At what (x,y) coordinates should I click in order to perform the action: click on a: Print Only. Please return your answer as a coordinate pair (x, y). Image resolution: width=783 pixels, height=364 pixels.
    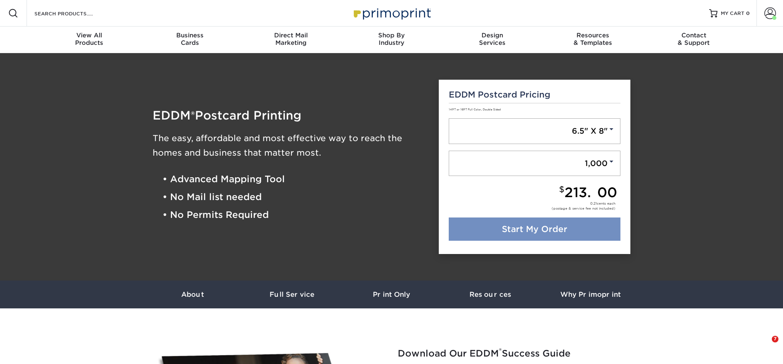
    Looking at the image, I should click on (391, 294).